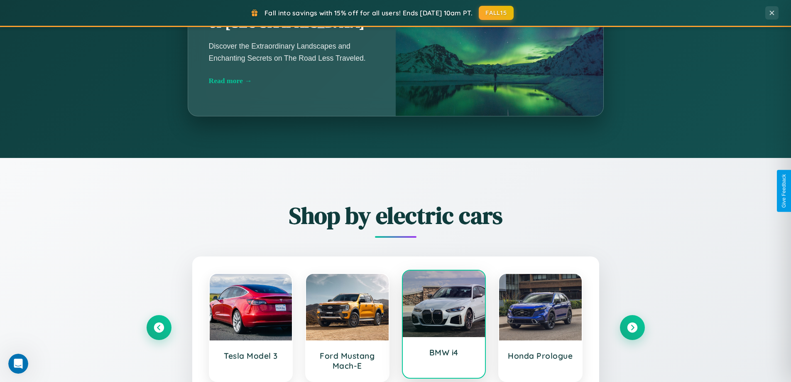 The width and height of the screenshot is (791, 382). I want to click on h3: Ford Mustang Mach-E, so click(347, 361).